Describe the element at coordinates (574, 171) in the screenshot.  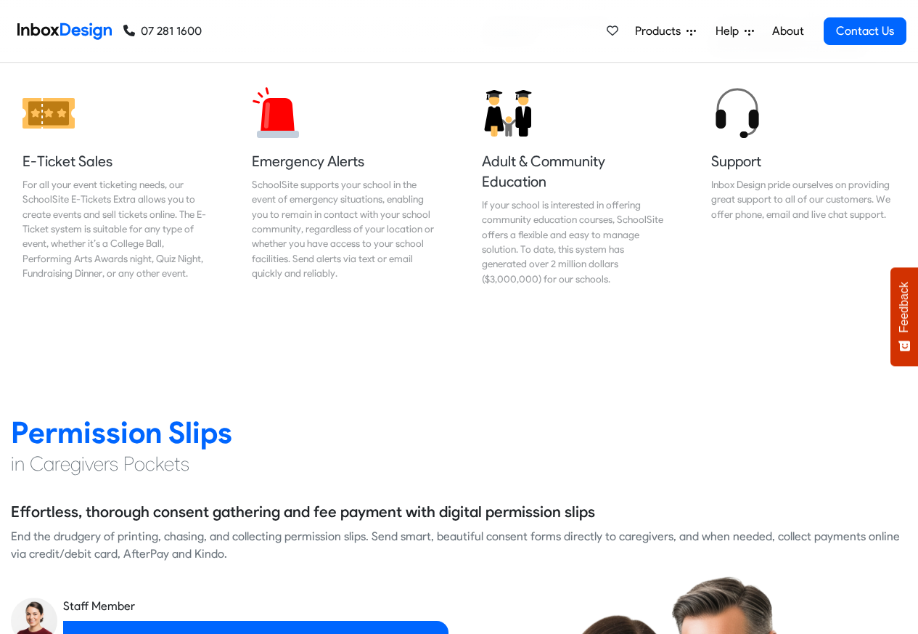
I see `h5: Adult & Community Education` at that location.